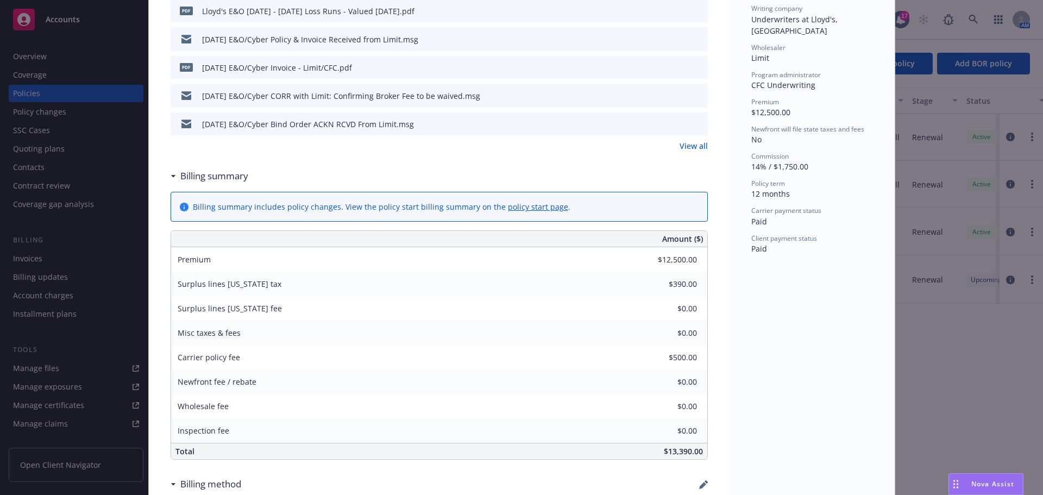 The height and width of the screenshot is (495, 1043). I want to click on span: No, so click(757, 139).